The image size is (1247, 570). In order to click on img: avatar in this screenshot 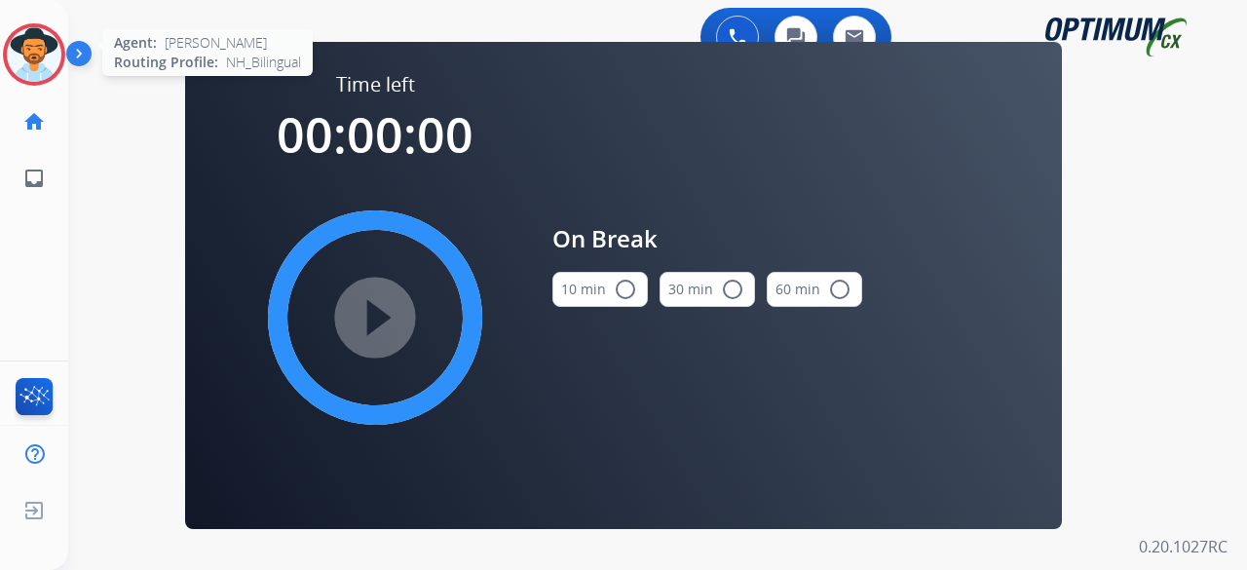, I will do `click(34, 55)`.